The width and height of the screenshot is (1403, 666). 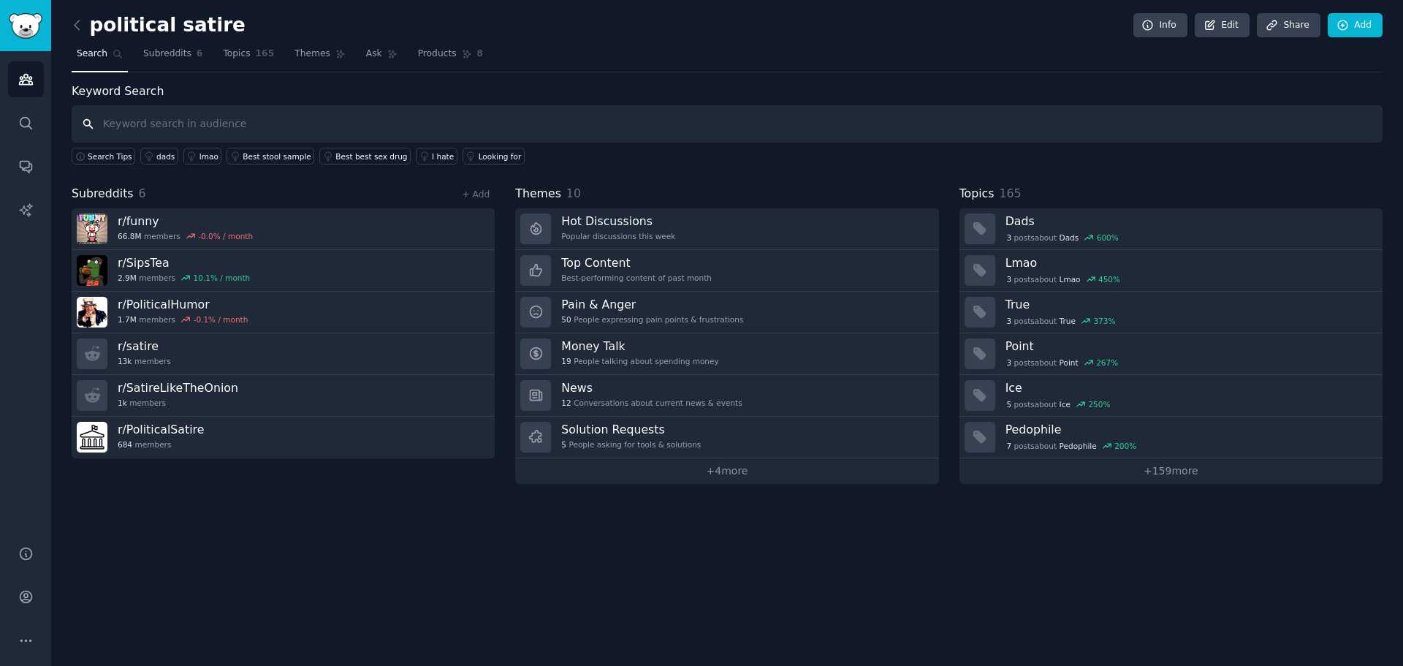 What do you see at coordinates (437, 54) in the screenshot?
I see `span: Products` at bounding box center [437, 54].